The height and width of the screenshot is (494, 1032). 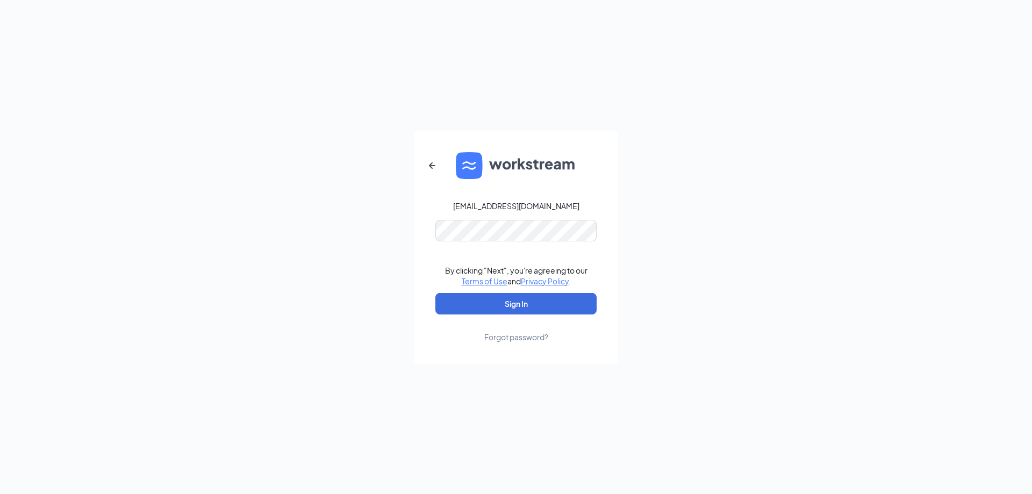 What do you see at coordinates (432, 166) in the screenshot?
I see `svg: ArrowLeftNew` at bounding box center [432, 166].